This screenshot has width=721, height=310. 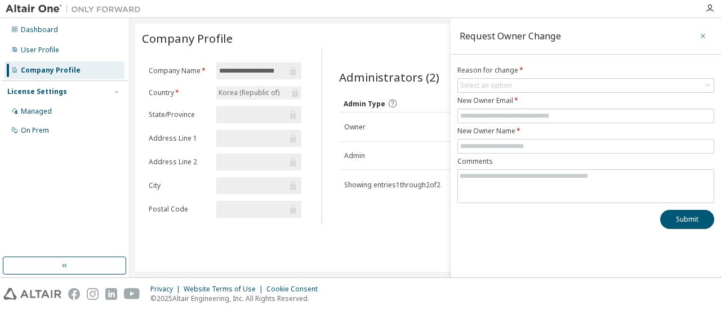 I want to click on div: Managed, so click(x=36, y=112).